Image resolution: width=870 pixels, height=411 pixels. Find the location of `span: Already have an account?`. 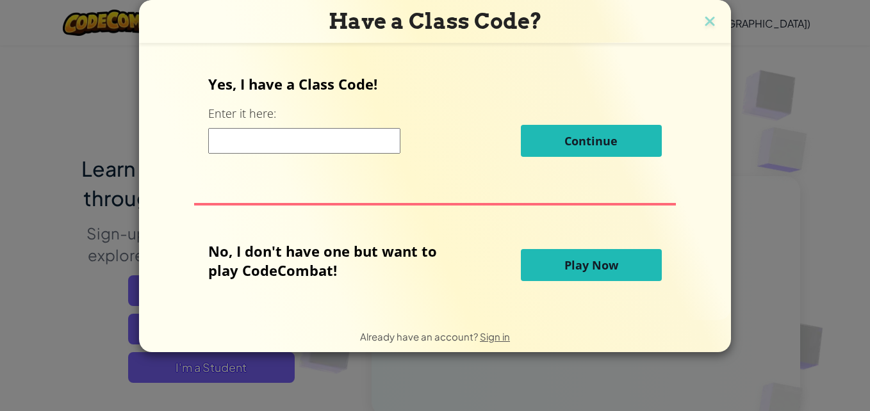

span: Already have an account? is located at coordinates (420, 336).